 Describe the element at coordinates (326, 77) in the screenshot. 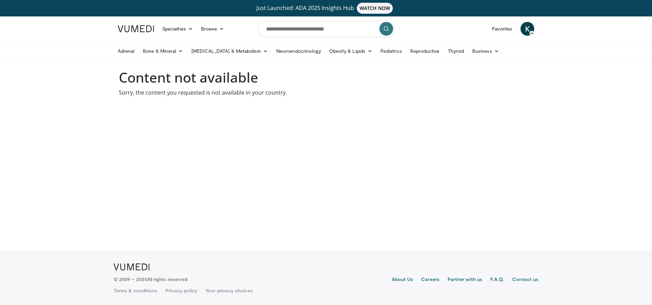

I see `h1: Content not available` at that location.